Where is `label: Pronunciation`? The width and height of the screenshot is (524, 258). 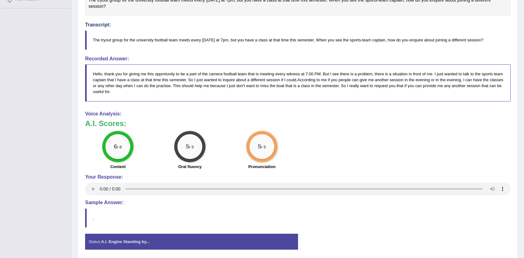
label: Pronunciation is located at coordinates (262, 167).